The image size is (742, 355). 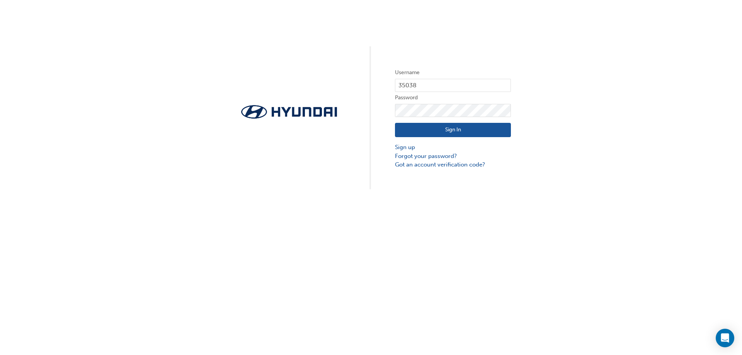 I want to click on a: Got an account verification code?, so click(x=453, y=165).